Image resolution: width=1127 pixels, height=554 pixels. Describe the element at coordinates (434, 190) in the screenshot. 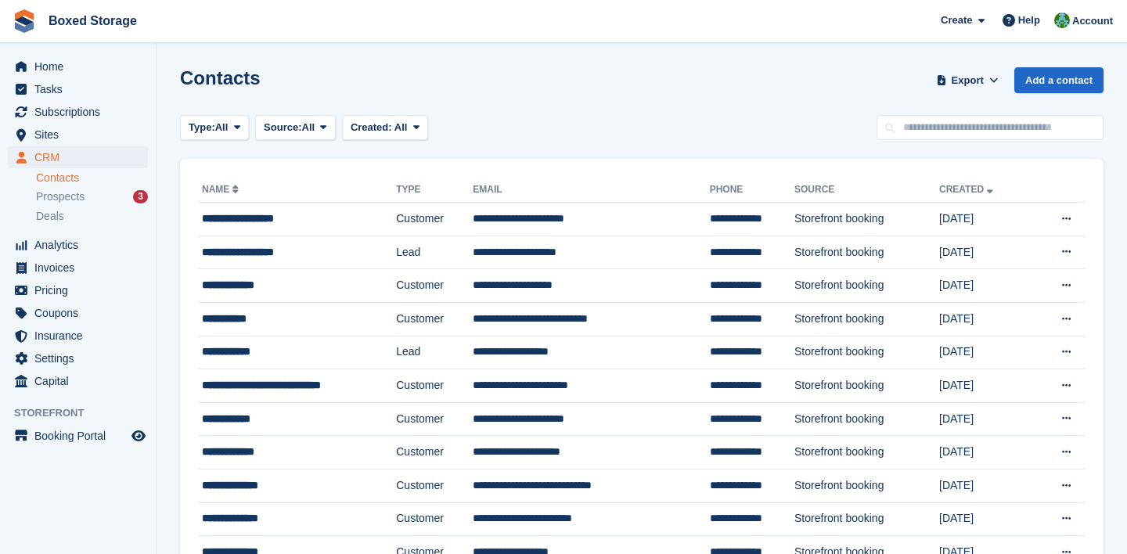

I see `th: Type` at that location.